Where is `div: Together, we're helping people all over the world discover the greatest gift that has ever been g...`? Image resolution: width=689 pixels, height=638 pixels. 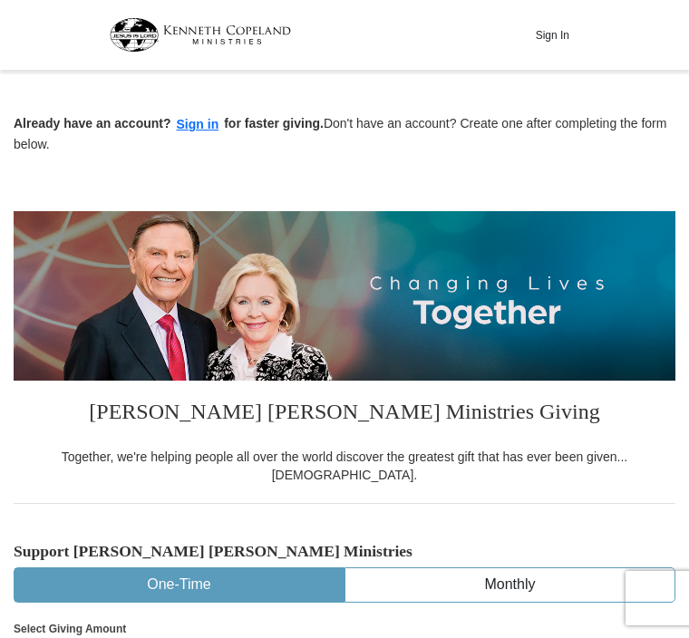 div: Together, we're helping people all over the world discover the greatest gift that has ever been g... is located at coordinates (344, 466).